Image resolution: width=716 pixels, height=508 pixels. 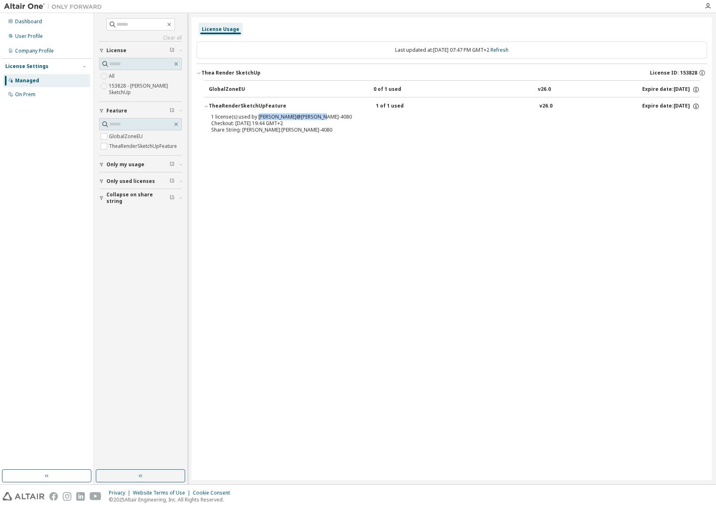 I want to click on span: License ID: 153828, so click(x=674, y=73).